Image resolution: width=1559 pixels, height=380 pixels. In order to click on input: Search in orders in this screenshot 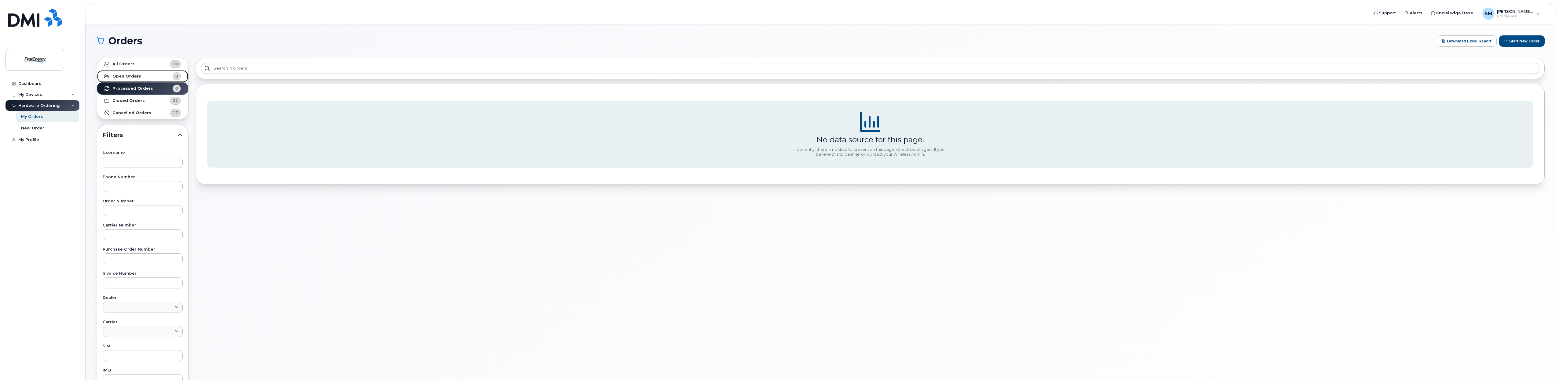, I will do `click(870, 68)`.